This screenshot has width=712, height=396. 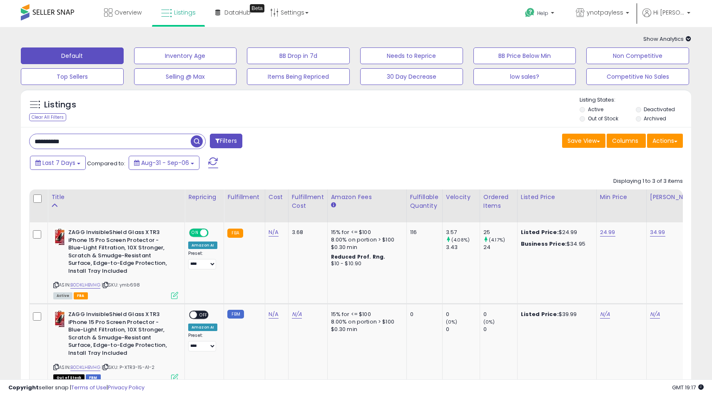 I want to click on div: Min Price, so click(x=621, y=197).